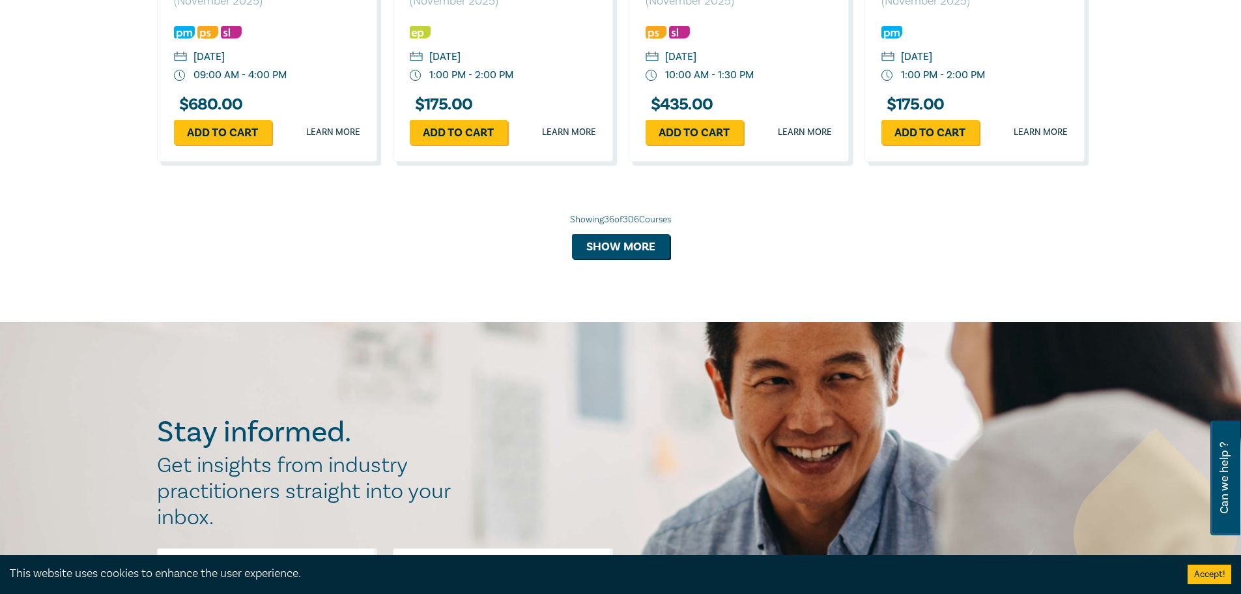 The width and height of the screenshot is (1241, 594). Describe the element at coordinates (420, 32) in the screenshot. I see `img: Ethics & Professional Responsibility` at that location.